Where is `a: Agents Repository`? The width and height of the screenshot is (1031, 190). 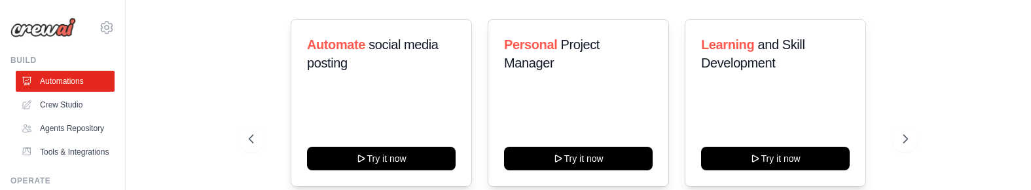 a: Agents Repository is located at coordinates (65, 128).